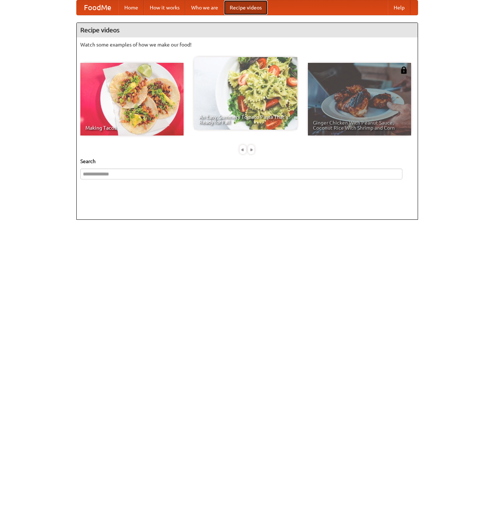 This screenshot has height=514, width=494. Describe the element at coordinates (165, 8) in the screenshot. I see `a: How it works` at that location.